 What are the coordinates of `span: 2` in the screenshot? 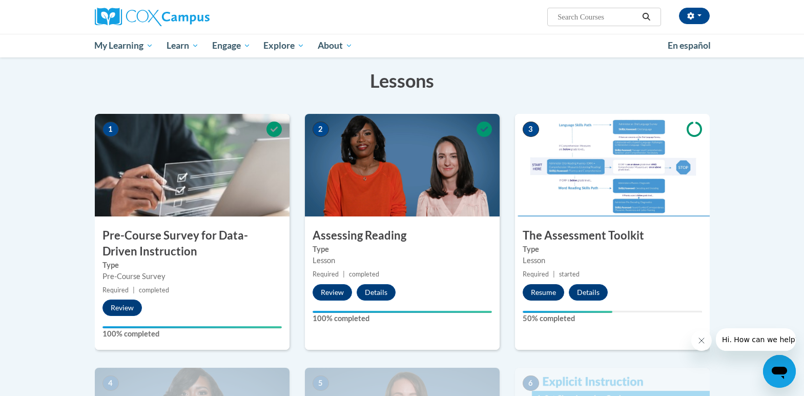 It's located at (321, 129).